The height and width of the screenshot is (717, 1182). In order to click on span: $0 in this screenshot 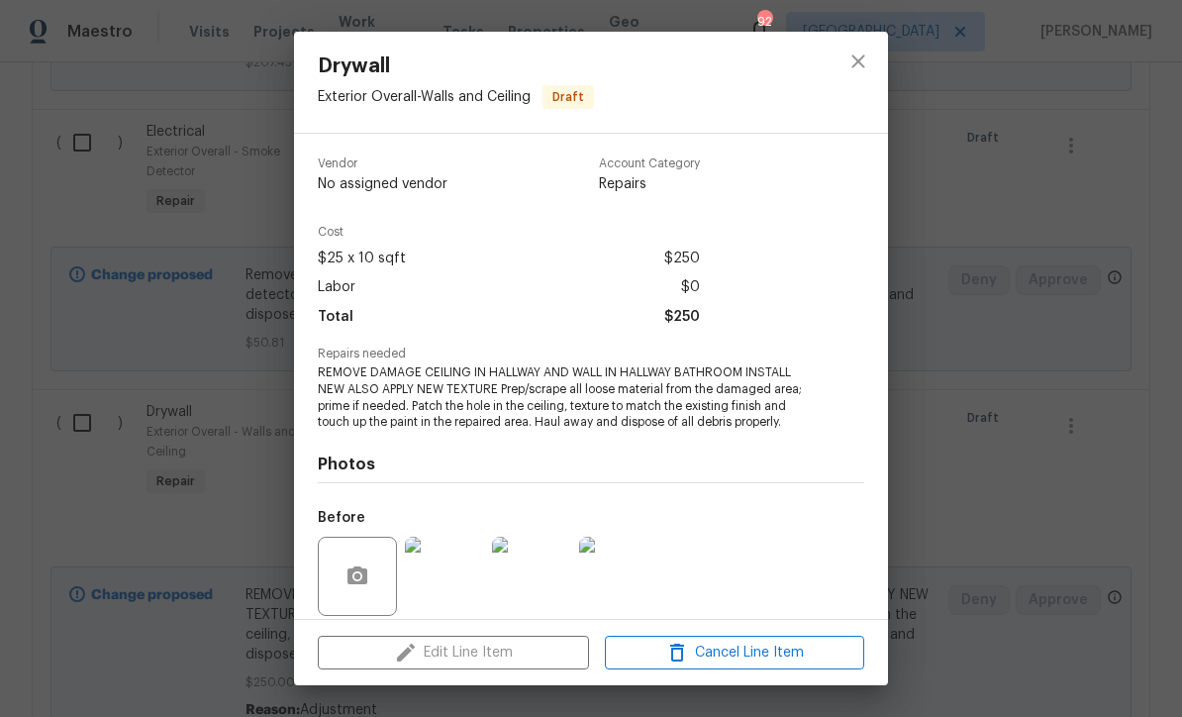, I will do `click(690, 287)`.